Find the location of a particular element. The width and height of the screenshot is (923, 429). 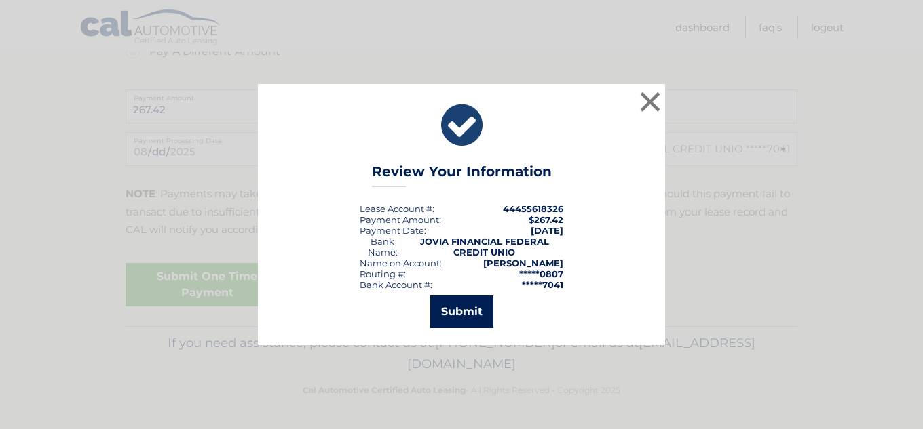

strong: JOVIA FINANCIAL FEDERAL CREDIT UNIO is located at coordinates (484, 247).